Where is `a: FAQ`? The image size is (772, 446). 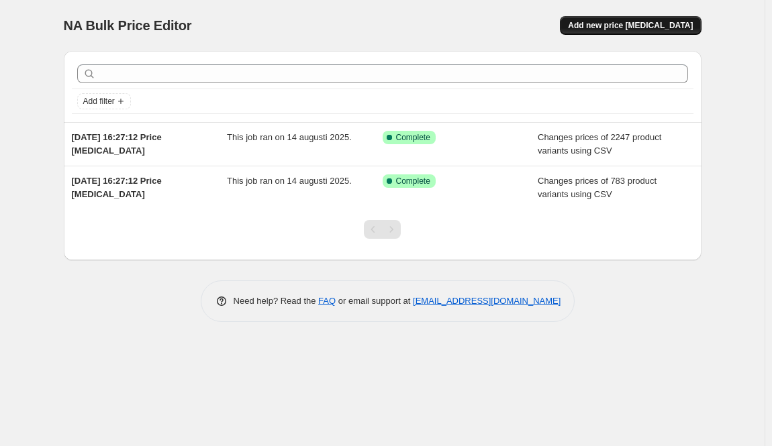 a: FAQ is located at coordinates (327, 301).